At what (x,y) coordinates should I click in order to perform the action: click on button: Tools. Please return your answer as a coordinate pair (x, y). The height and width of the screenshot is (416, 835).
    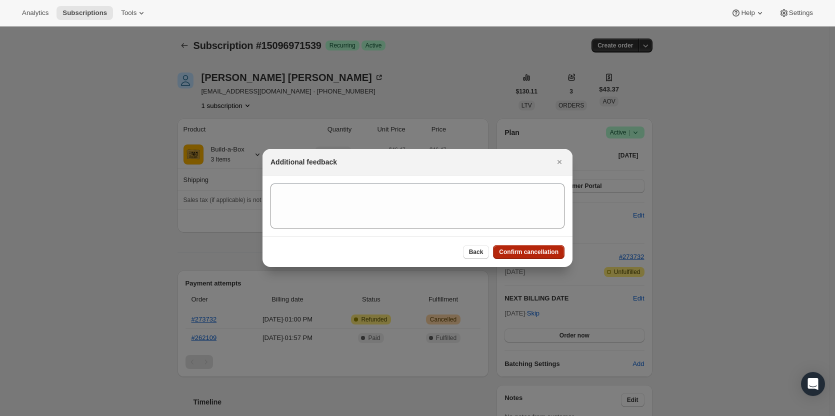
    Looking at the image, I should click on (133, 13).